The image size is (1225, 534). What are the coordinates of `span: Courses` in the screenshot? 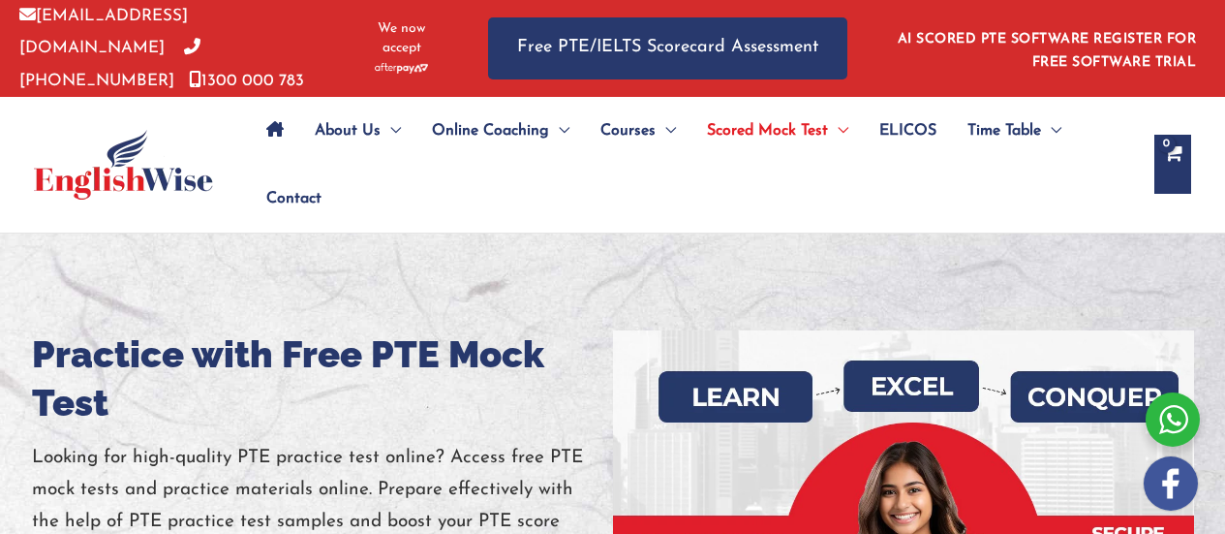 It's located at (628, 131).